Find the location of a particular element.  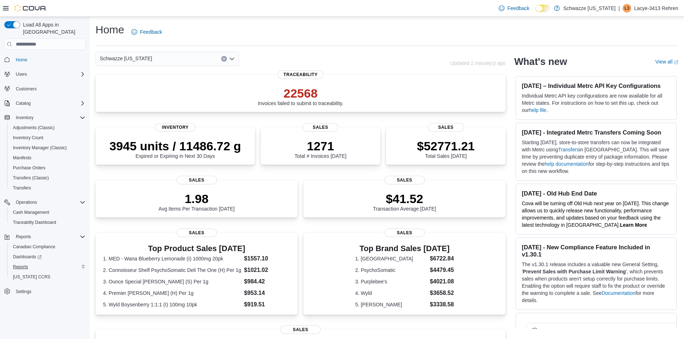

button: Home is located at coordinates (45, 59).